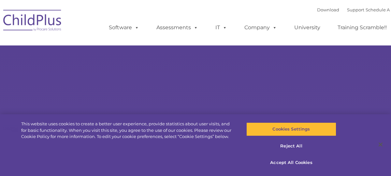 This screenshot has width=391, height=176. Describe the element at coordinates (128, 131) in the screenshot. I see `div: This website uses cookies to create a better user experience, provide statistics about user visit...` at that location.